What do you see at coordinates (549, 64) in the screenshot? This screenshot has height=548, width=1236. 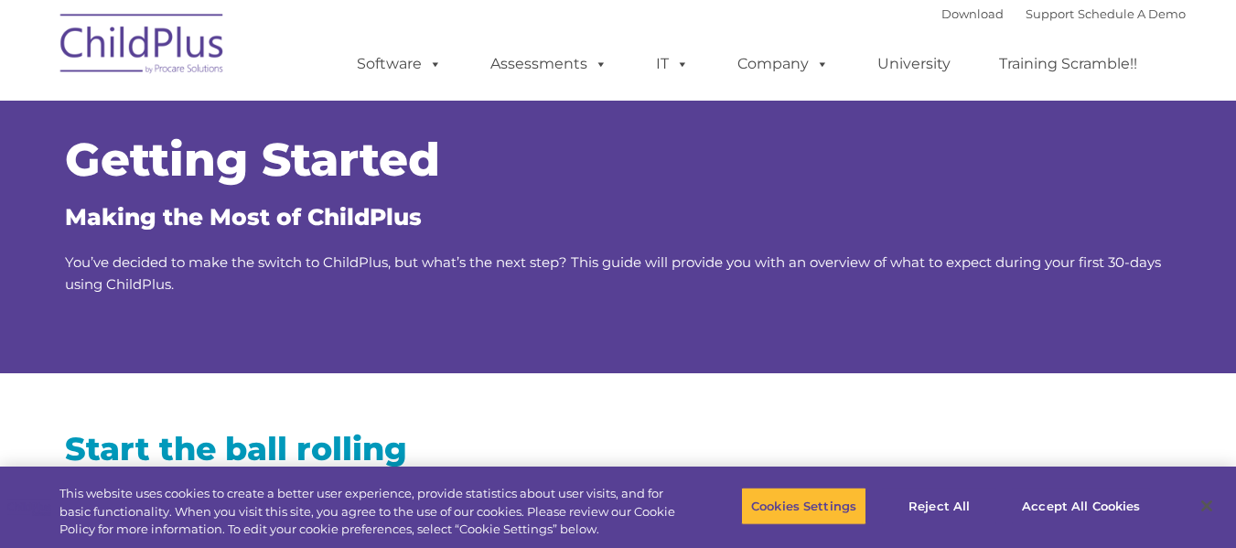 I see `a: Assessments` at bounding box center [549, 64].